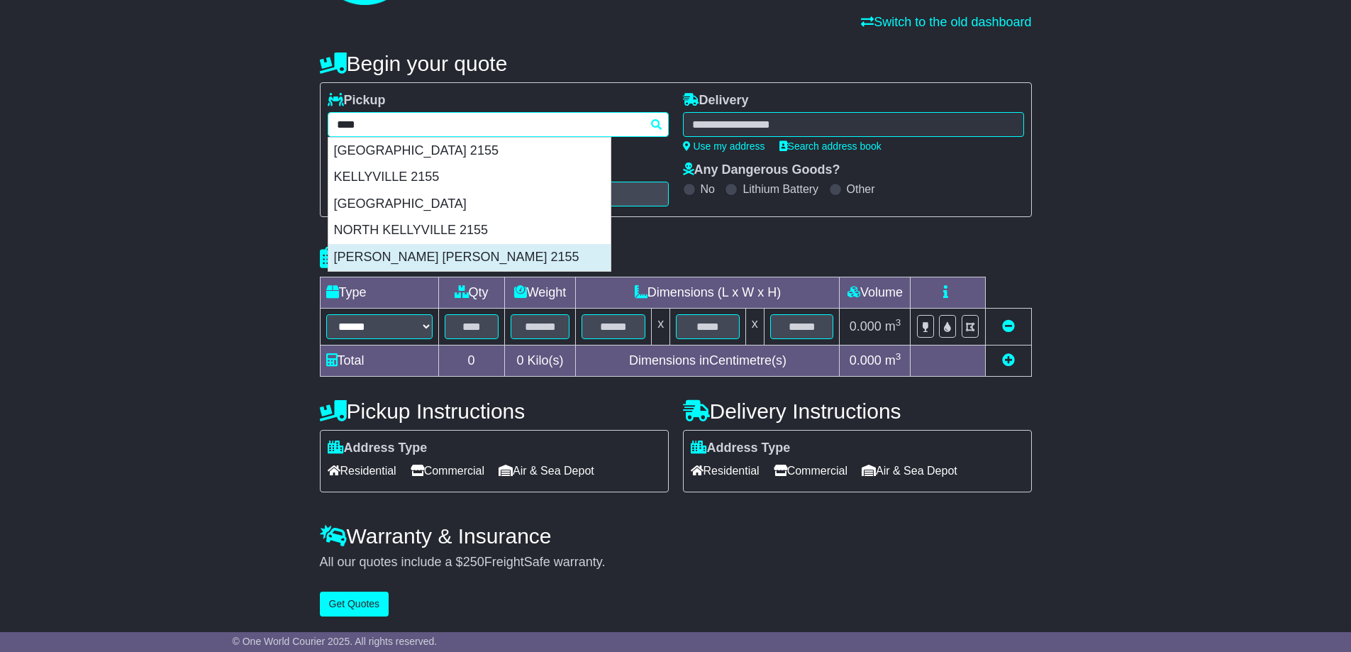 This screenshot has height=652, width=1351. Describe the element at coordinates (708, 189) in the screenshot. I see `label: No` at that location.